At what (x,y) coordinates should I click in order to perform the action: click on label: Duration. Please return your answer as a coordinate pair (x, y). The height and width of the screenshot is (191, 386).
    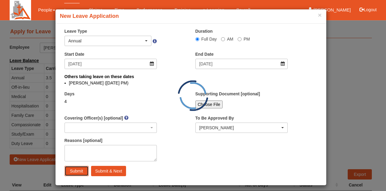
    Looking at the image, I should click on (204, 31).